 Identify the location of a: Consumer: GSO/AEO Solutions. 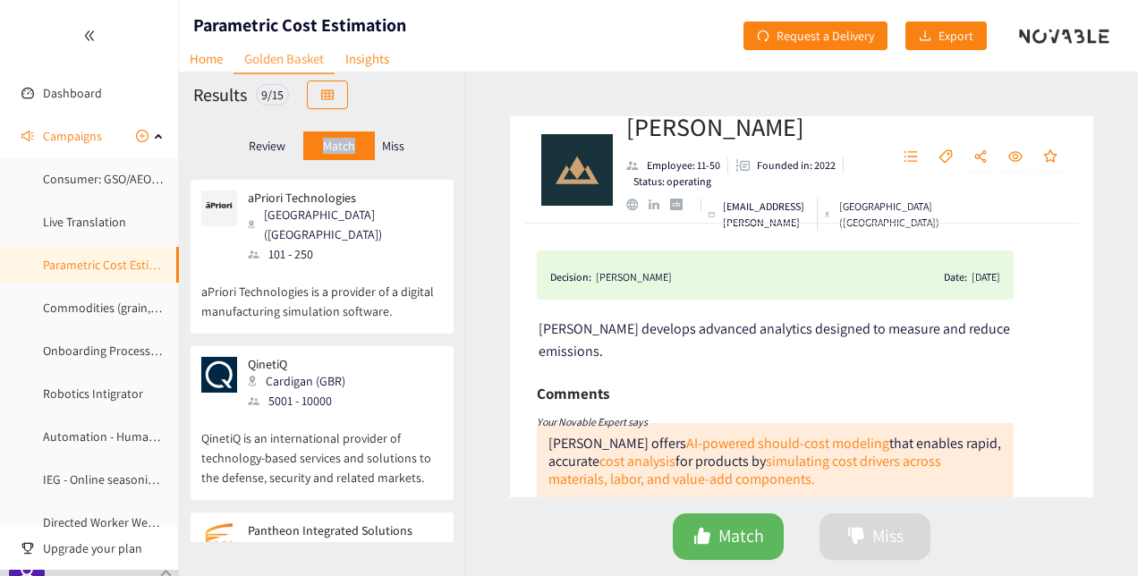
(123, 179).